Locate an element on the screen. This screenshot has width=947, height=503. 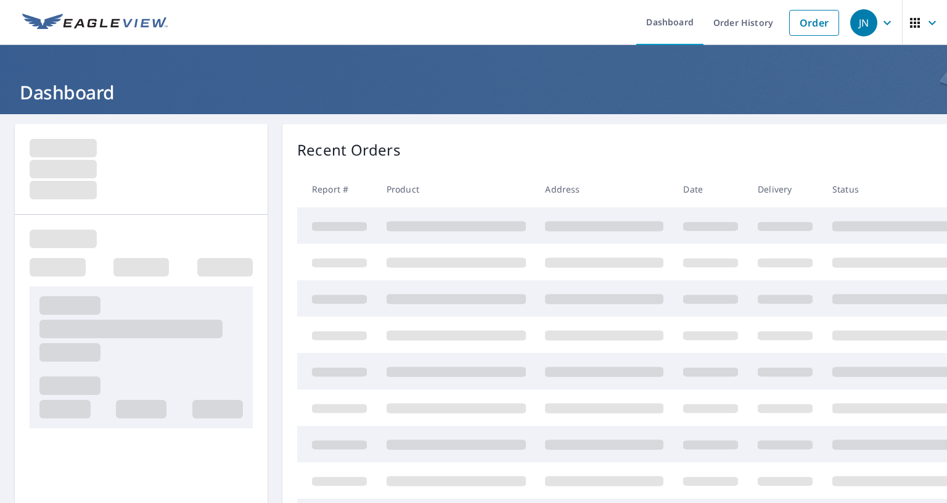
th: Delivery is located at coordinates (785, 189).